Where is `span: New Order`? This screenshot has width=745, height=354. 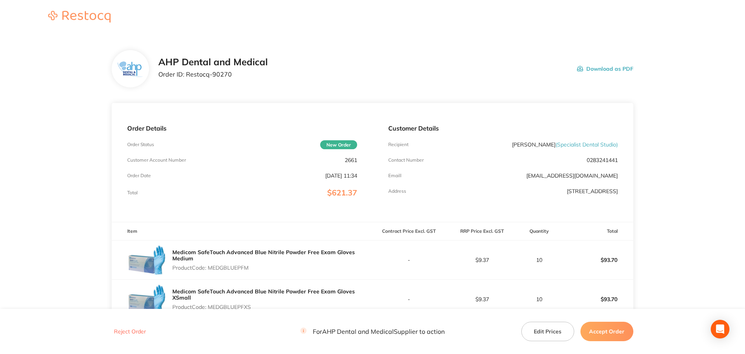
span: New Order is located at coordinates (338, 145).